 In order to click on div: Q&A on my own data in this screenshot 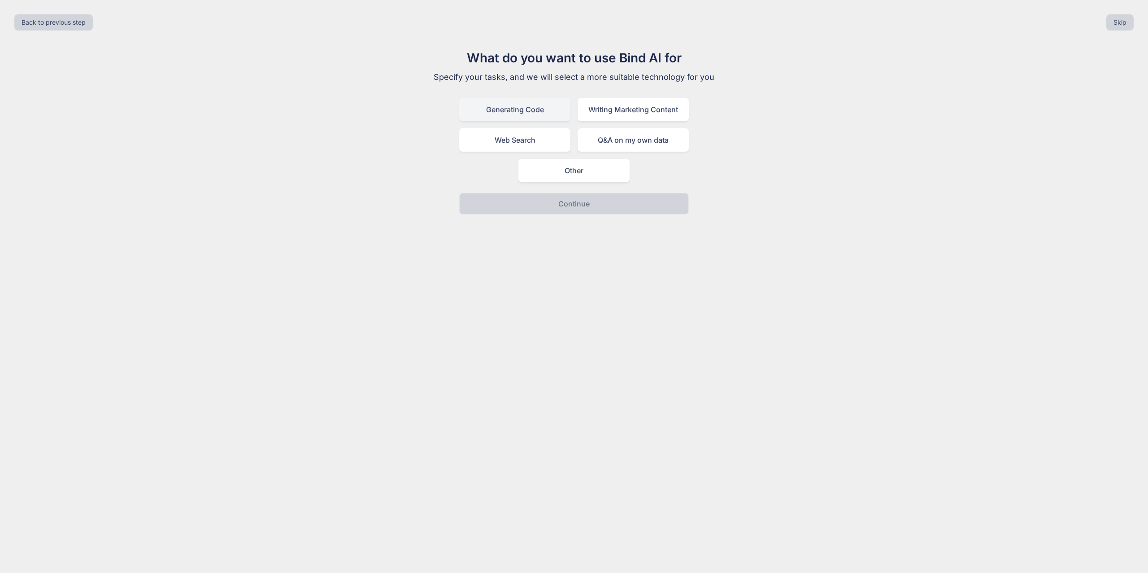, I will do `click(633, 140)`.